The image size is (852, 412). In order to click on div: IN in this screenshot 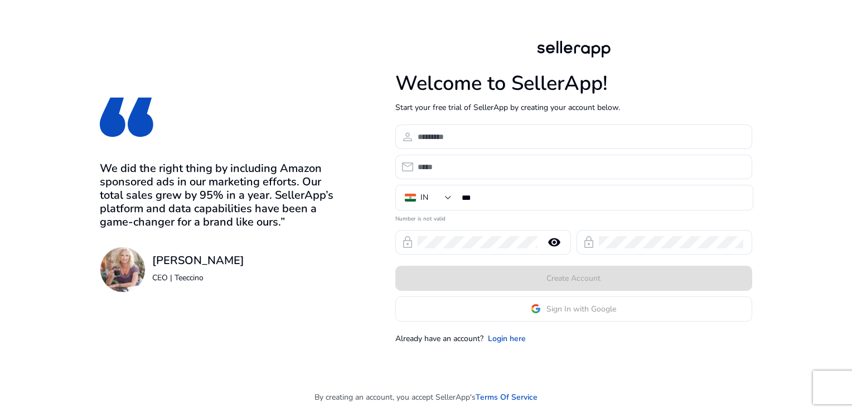, I will do `click(424, 197)`.